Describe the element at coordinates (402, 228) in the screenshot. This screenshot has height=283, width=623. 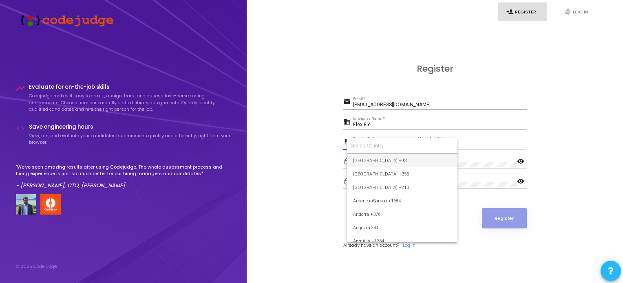
I see `span: Angola +244` at that location.